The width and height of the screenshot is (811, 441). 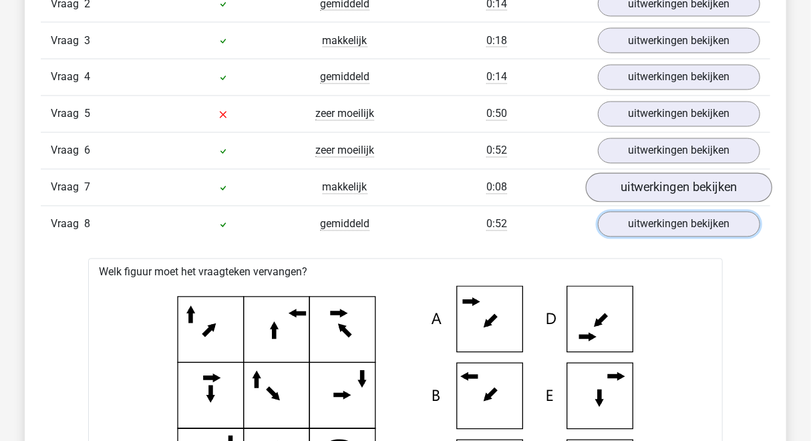 I want to click on span: 0:50, so click(x=496, y=114).